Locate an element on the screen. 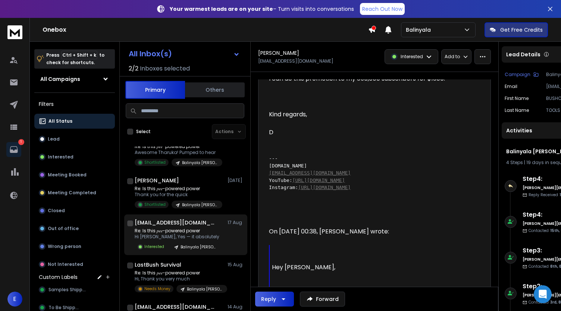 The image size is (561, 311). p: 17 Aug is located at coordinates (236, 223).